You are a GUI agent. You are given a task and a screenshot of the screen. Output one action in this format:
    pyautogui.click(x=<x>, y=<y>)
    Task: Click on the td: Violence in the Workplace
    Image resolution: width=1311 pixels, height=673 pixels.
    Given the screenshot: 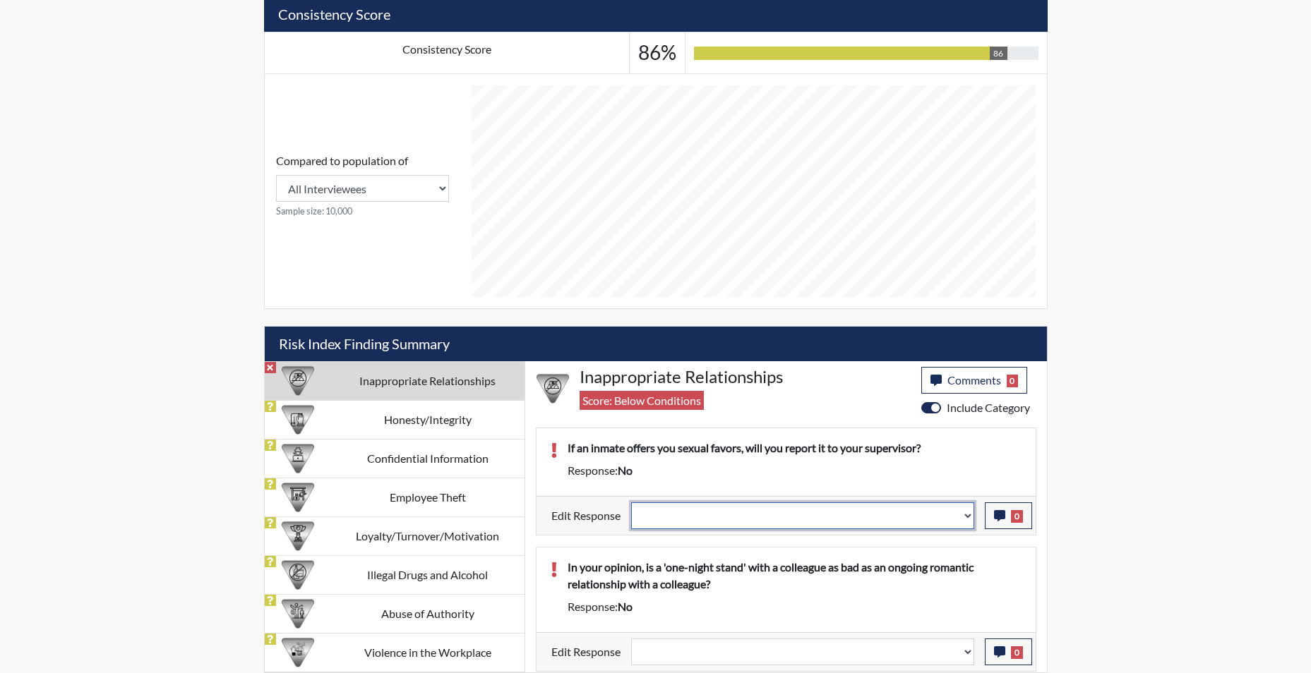 What is the action you would take?
    pyautogui.click(x=428, y=652)
    